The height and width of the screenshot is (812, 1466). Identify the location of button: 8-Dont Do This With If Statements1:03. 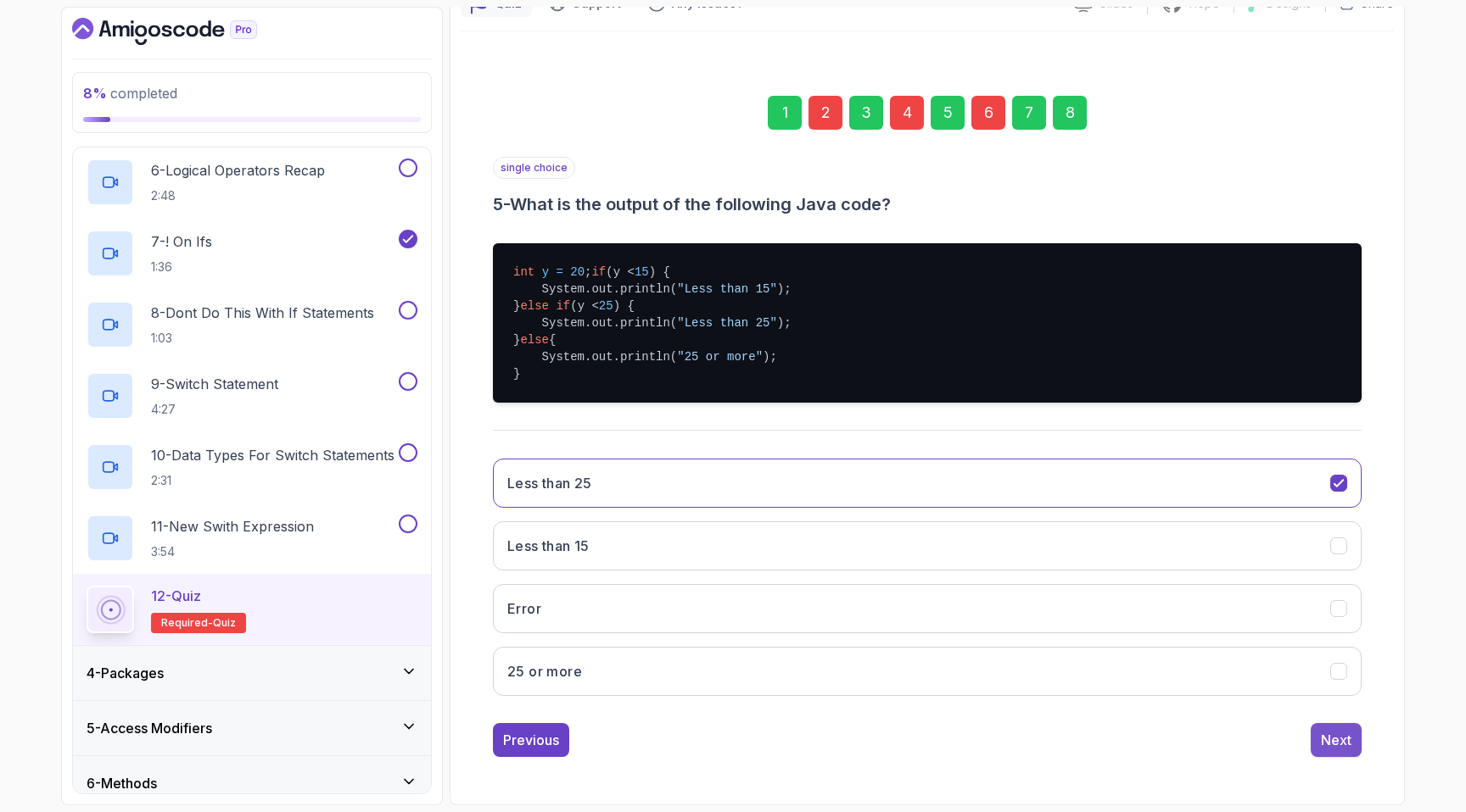
(252, 325).